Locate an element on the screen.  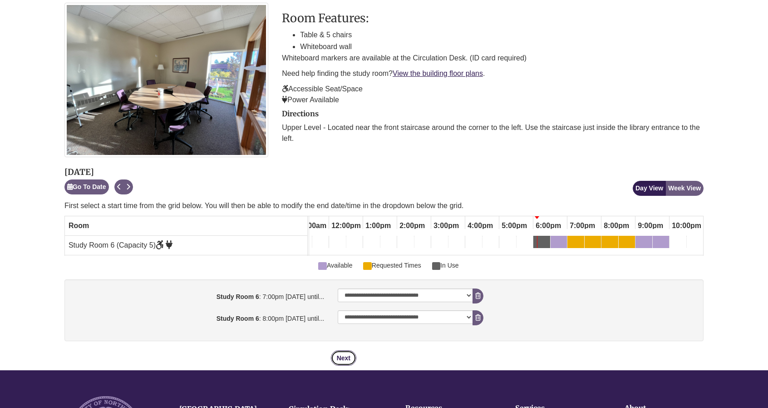
a: 7:30pm Wednesday, October 8, 2025 - Study Room 6 - Available is located at coordinates (593, 243).